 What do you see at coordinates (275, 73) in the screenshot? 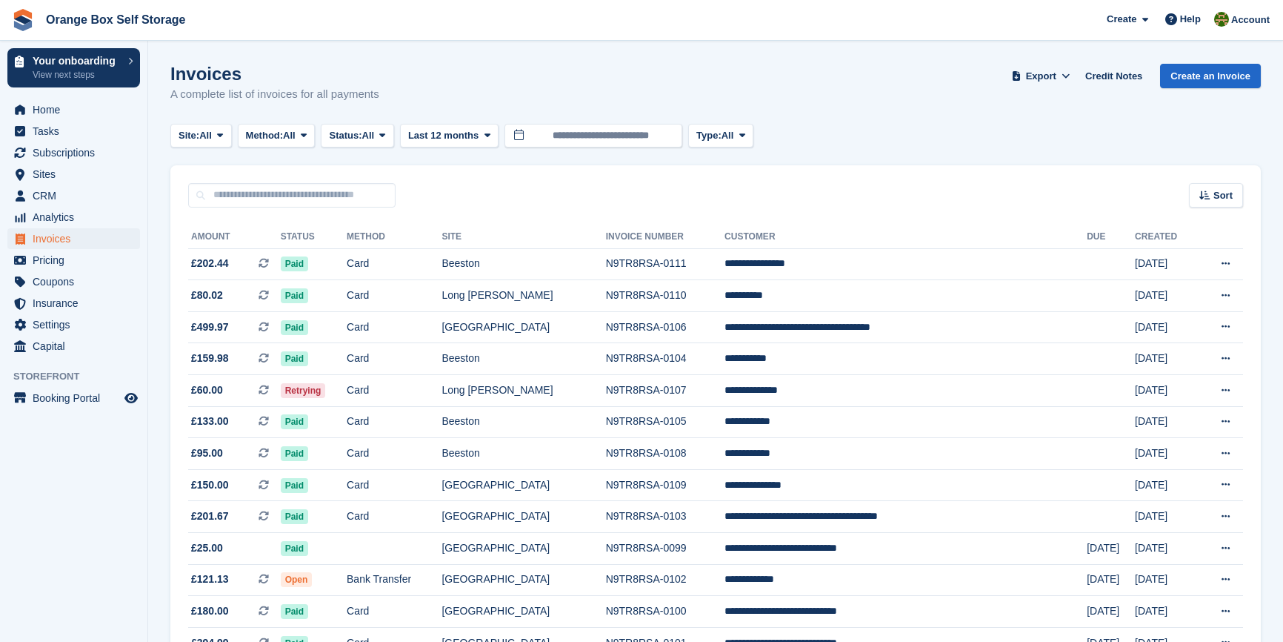
I see `h1: Invoices` at bounding box center [275, 73].